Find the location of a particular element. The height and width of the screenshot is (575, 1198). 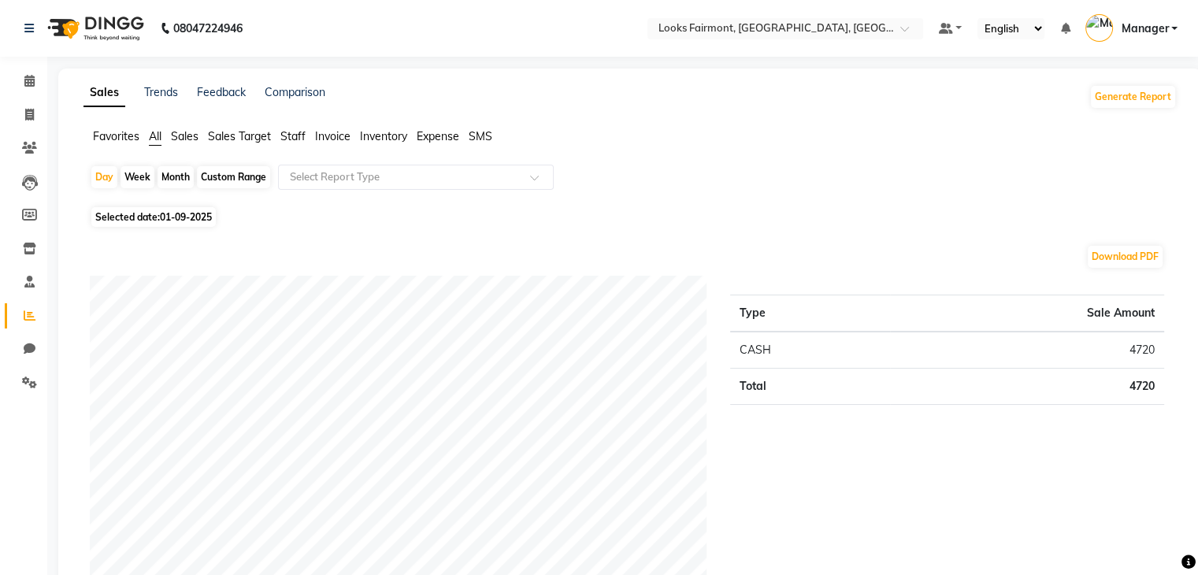

th: Type is located at coordinates (810, 314).